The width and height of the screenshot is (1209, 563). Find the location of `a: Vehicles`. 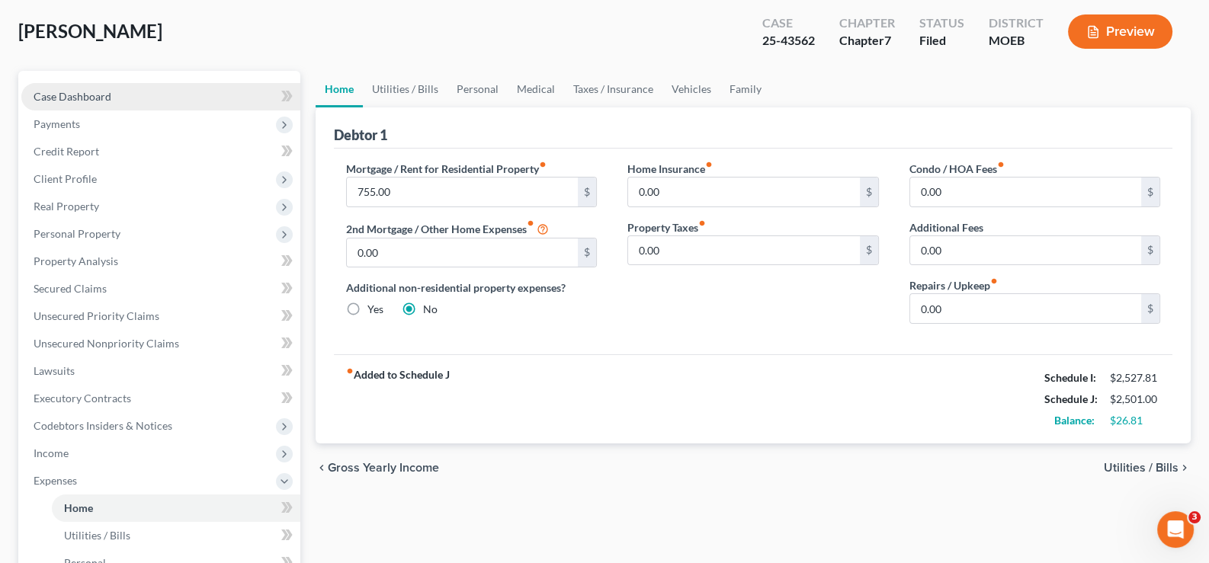

a: Vehicles is located at coordinates (691, 89).